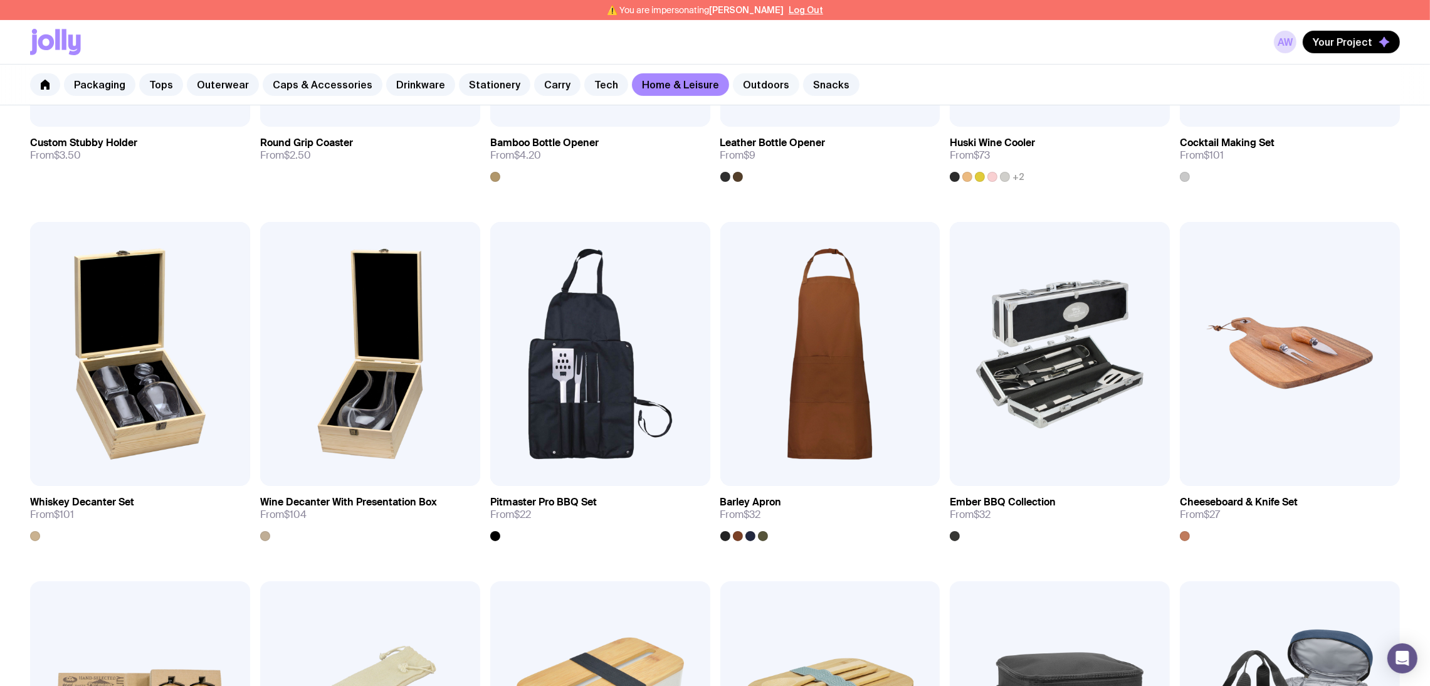  What do you see at coordinates (223, 85) in the screenshot?
I see `a: Outerwear` at bounding box center [223, 85].